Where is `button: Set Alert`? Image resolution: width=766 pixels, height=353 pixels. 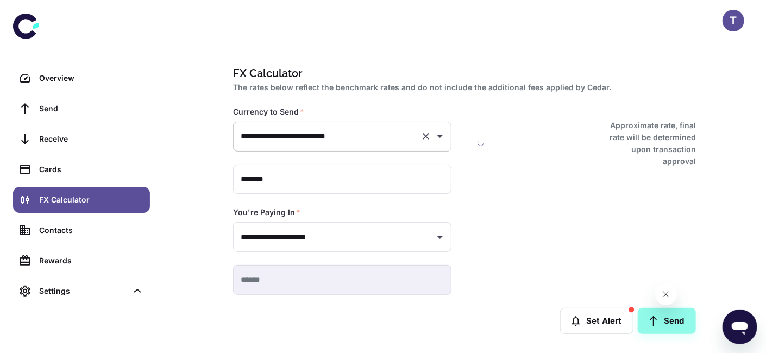
button: Set Alert is located at coordinates (596, 321).